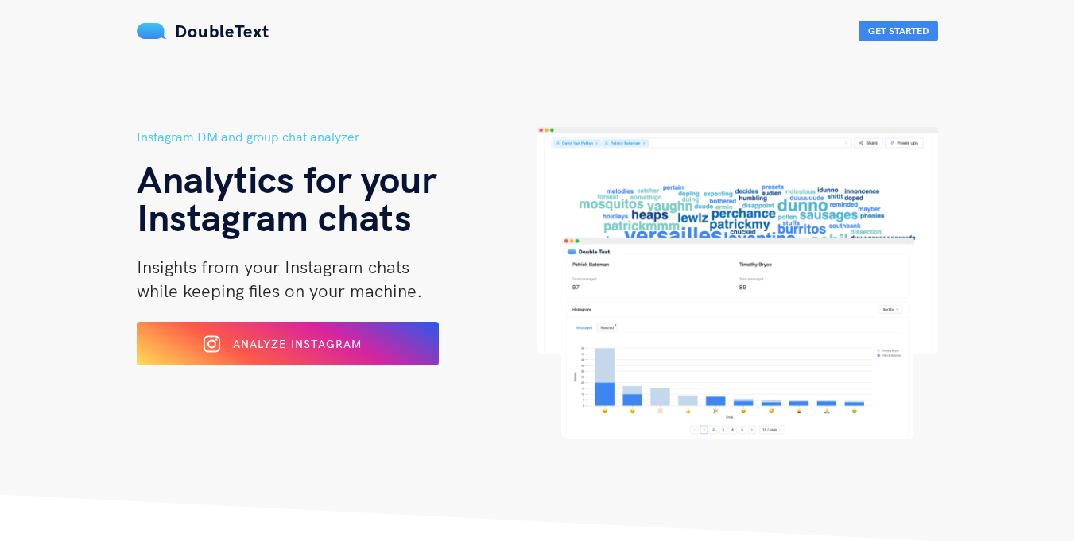 The image size is (1074, 541). Describe the element at coordinates (898, 31) in the screenshot. I see `a: Get Started` at that location.